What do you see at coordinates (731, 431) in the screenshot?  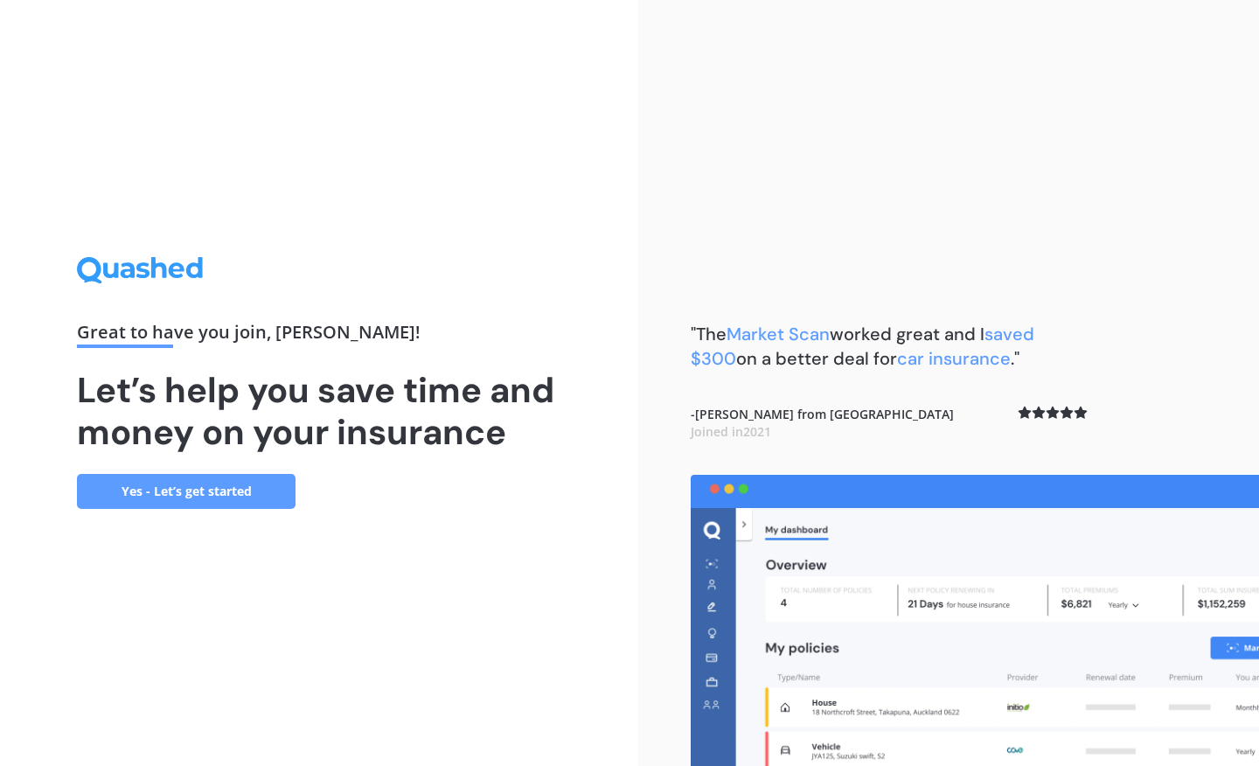 I see `span: Joined in 2021` at bounding box center [731, 431].